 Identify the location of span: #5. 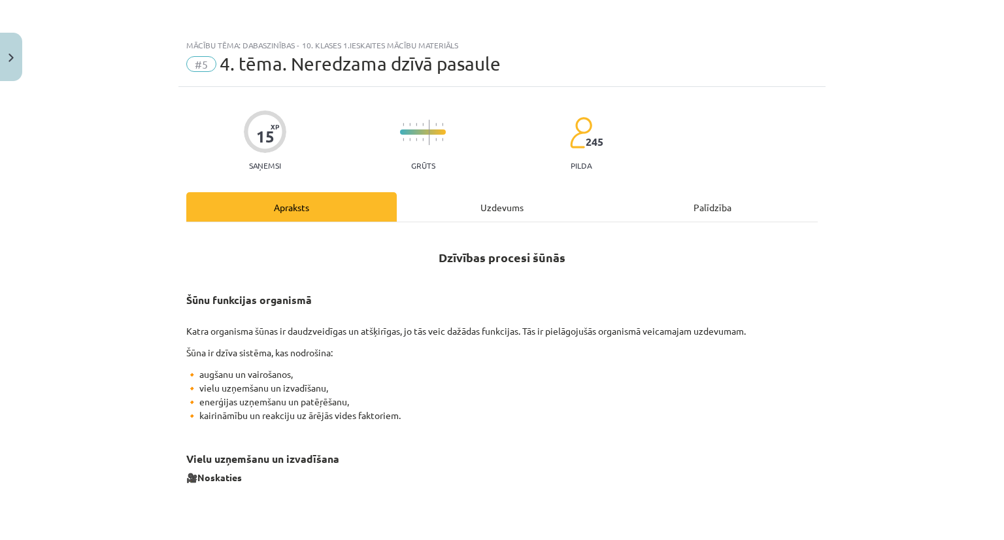
(201, 64).